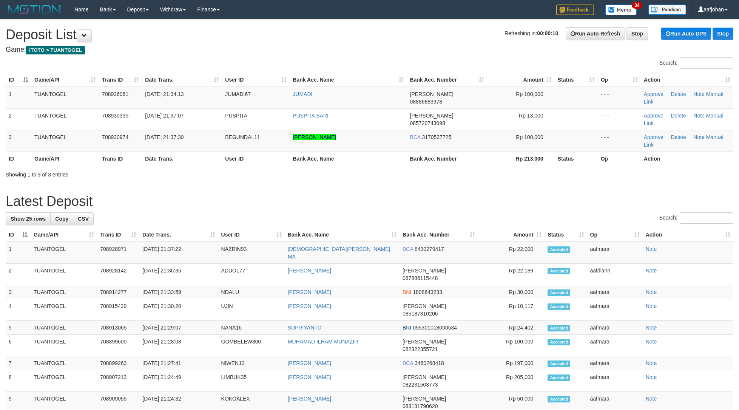 Image resolution: width=739 pixels, height=410 pixels. Describe the element at coordinates (242, 137) in the screenshot. I see `span: BEGUNDAL11` at that location.